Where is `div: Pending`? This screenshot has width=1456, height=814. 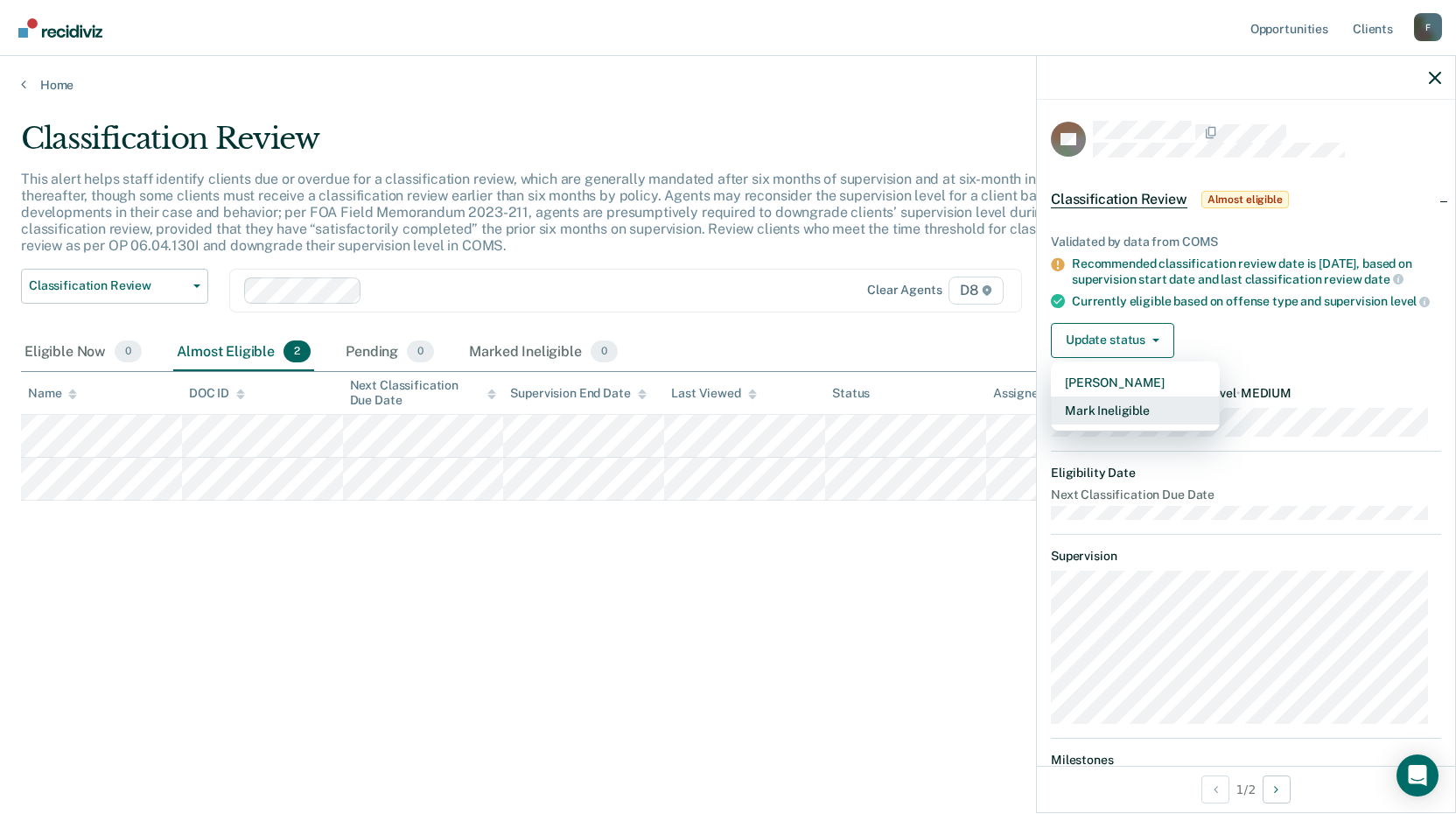 div: Pending is located at coordinates (389, 353).